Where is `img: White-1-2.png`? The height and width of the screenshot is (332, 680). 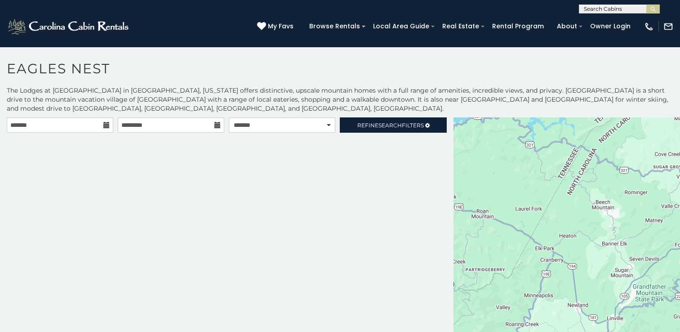
img: White-1-2.png is located at coordinates (69, 27).